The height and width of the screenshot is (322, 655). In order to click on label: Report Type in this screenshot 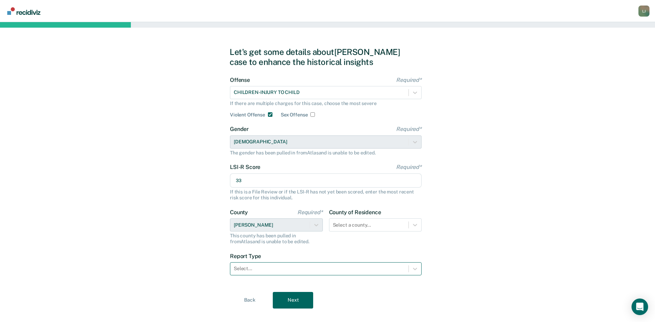, I will do `click(326, 256)`.